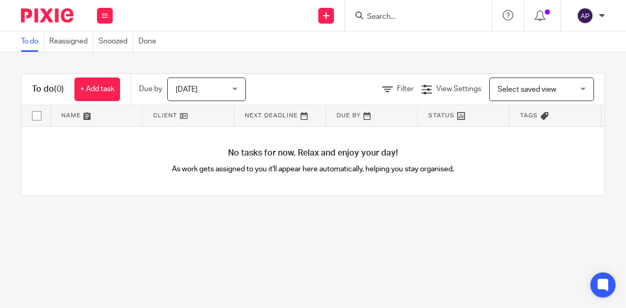 The width and height of the screenshot is (626, 308). What do you see at coordinates (48, 89) in the screenshot?
I see `h1: To do` at bounding box center [48, 89].